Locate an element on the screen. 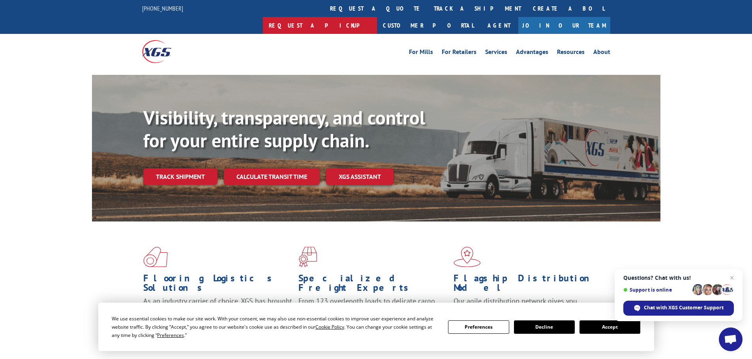 The image size is (752, 359). button: Decline is located at coordinates (544, 328).